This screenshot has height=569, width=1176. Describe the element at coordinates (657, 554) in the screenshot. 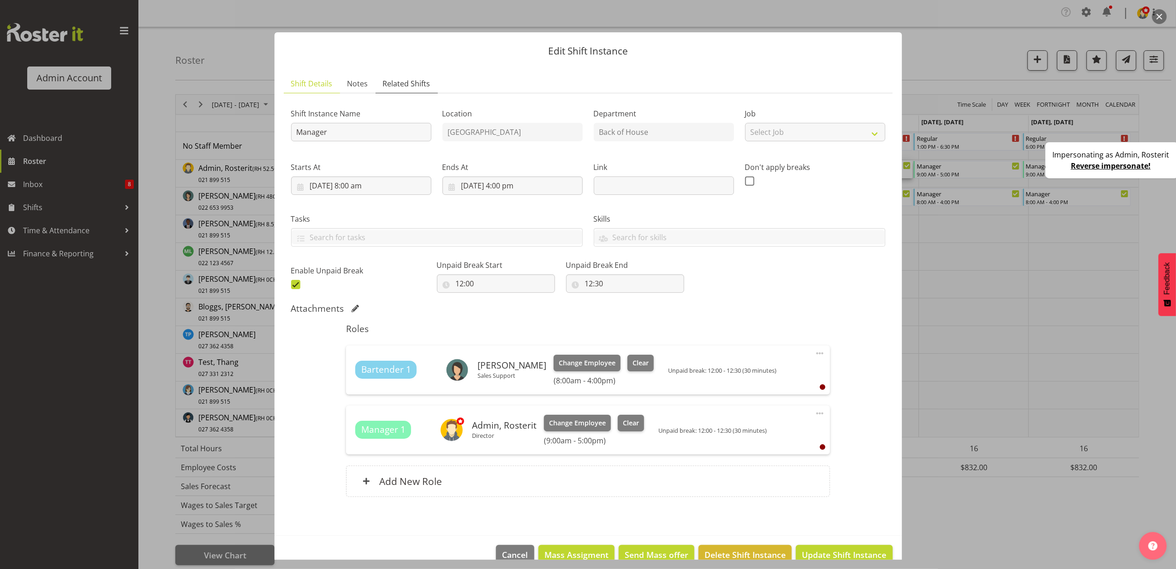

I see `span: Send Mass offer` at that location.